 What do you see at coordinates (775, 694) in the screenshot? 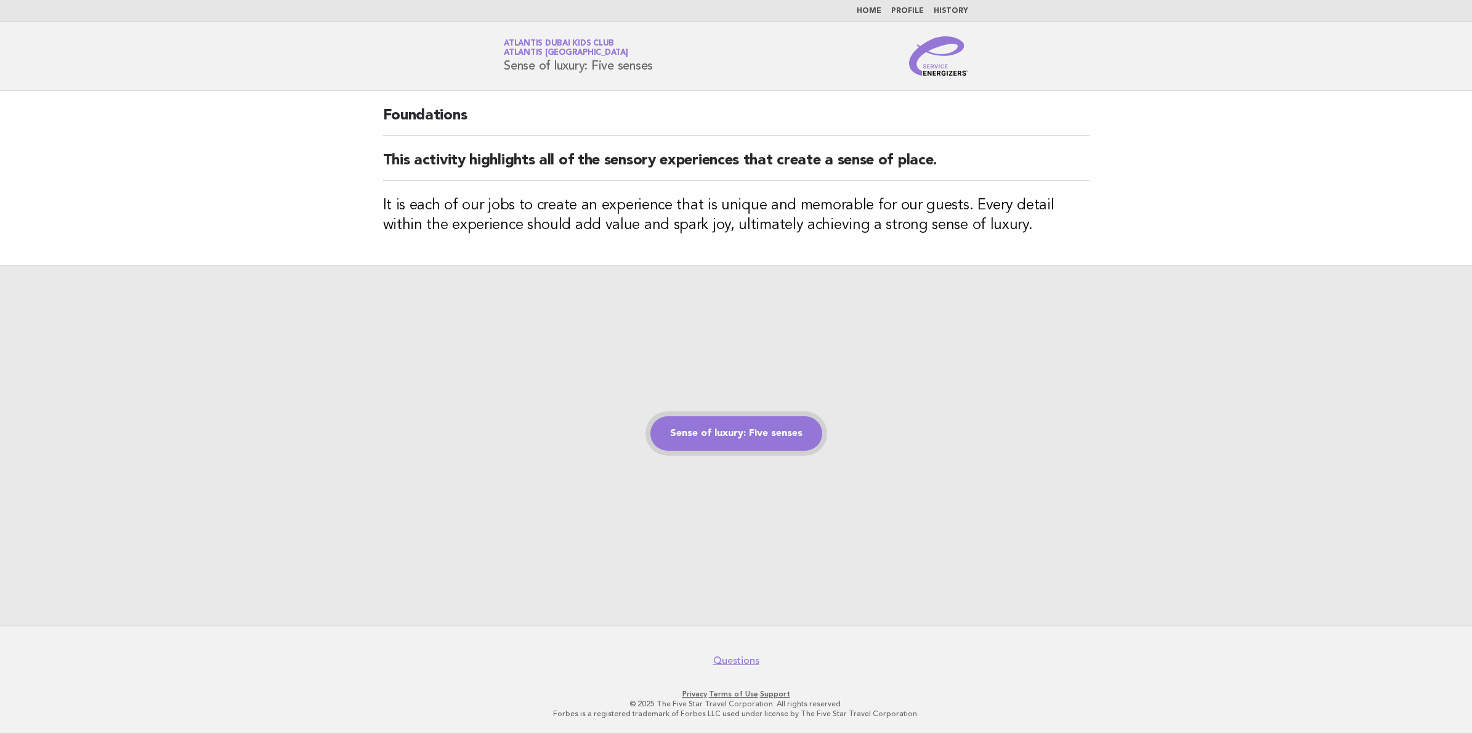
I see `a: Support` at bounding box center [775, 694].